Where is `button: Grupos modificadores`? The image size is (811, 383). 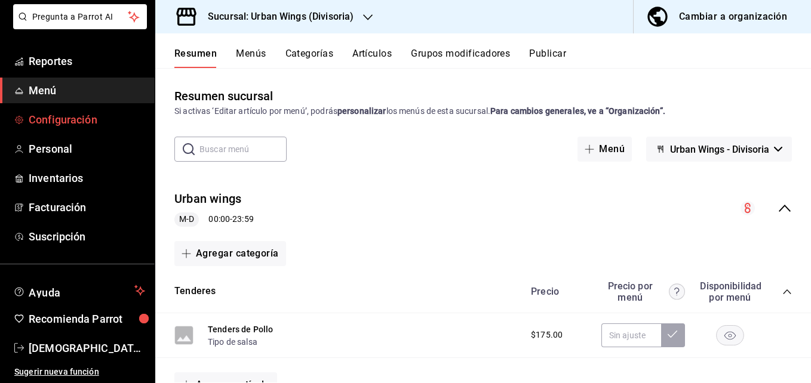
button: Grupos modificadores is located at coordinates (460, 58).